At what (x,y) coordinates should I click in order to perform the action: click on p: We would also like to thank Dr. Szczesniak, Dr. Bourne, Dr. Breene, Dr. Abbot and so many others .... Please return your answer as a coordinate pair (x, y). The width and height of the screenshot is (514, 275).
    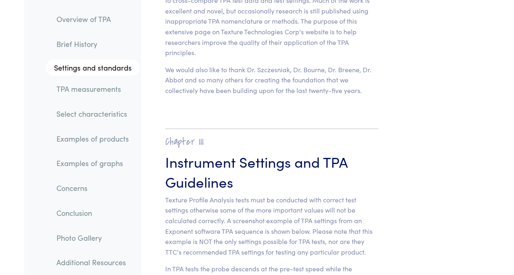
    Looking at the image, I should click on (271, 80).